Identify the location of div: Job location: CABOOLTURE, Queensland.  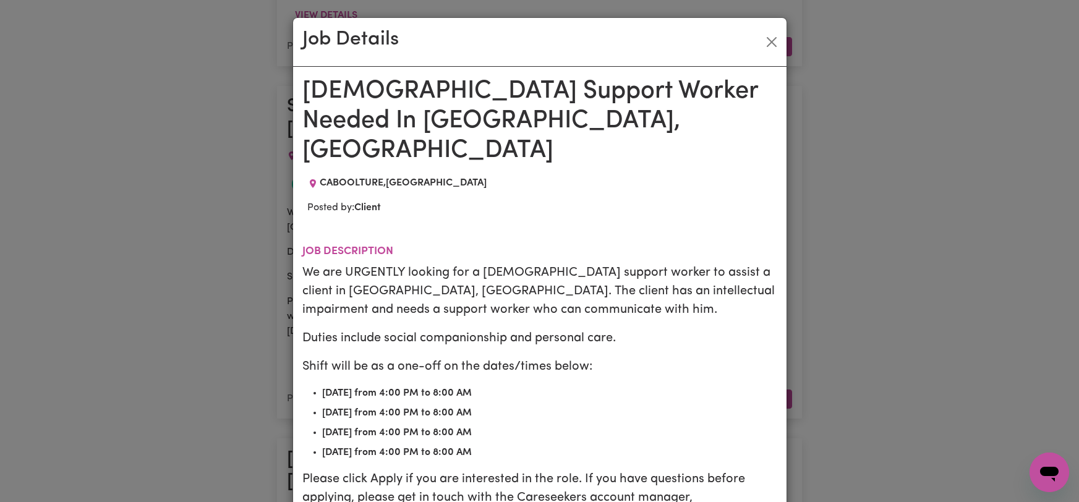
(398, 183).